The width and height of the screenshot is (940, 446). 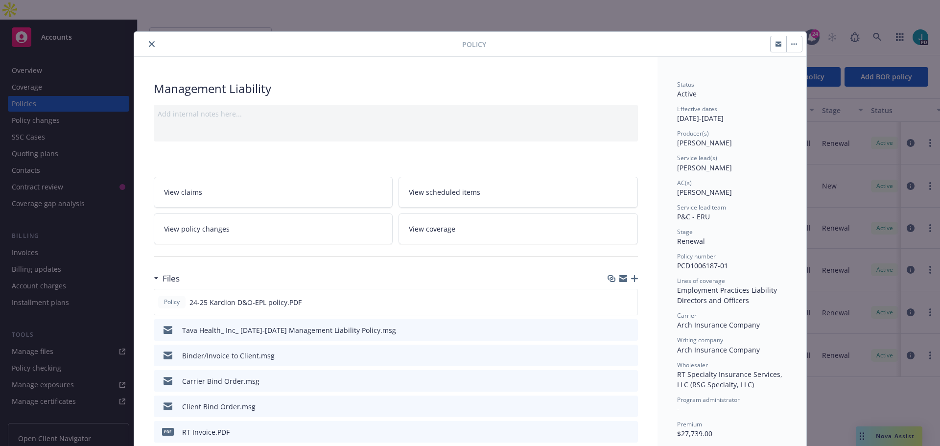 What do you see at coordinates (701, 281) in the screenshot?
I see `span: Lines of coverage` at bounding box center [701, 281].